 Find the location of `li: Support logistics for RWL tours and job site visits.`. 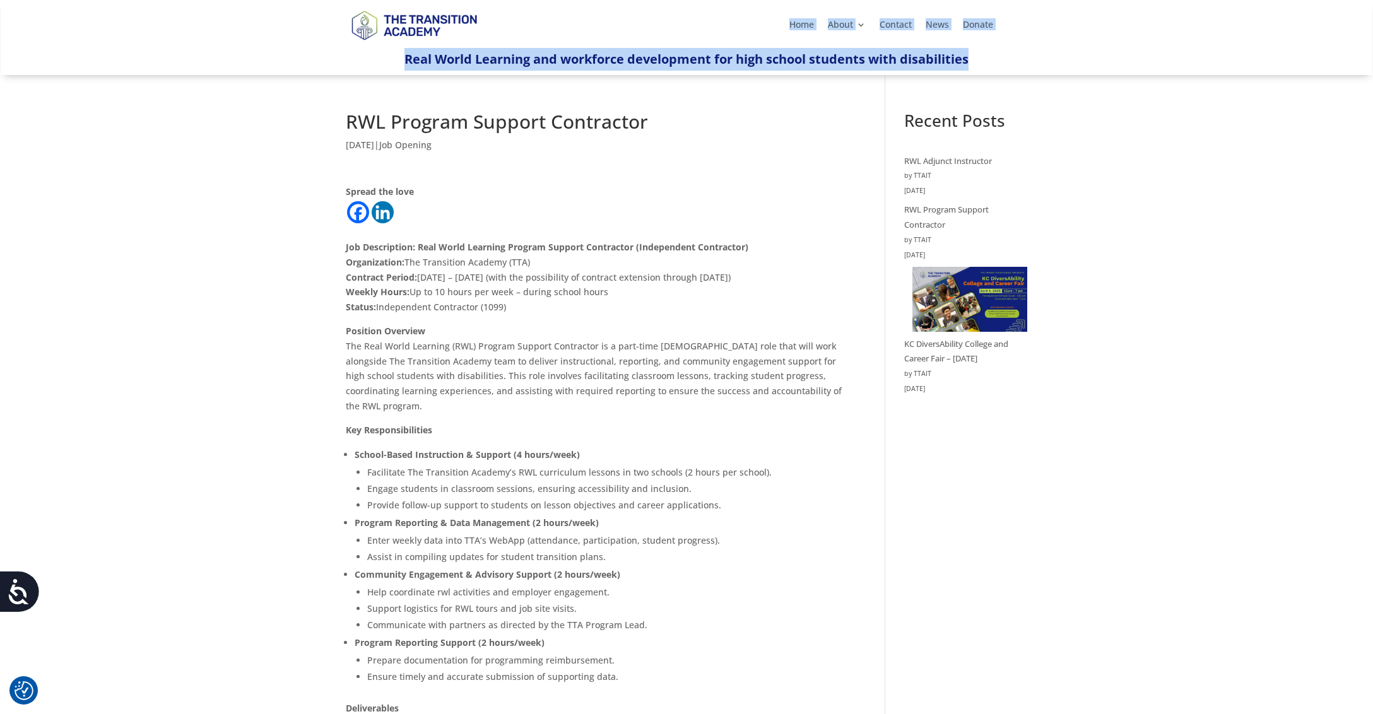

li: Support logistics for RWL tours and job site visits. is located at coordinates (607, 609).